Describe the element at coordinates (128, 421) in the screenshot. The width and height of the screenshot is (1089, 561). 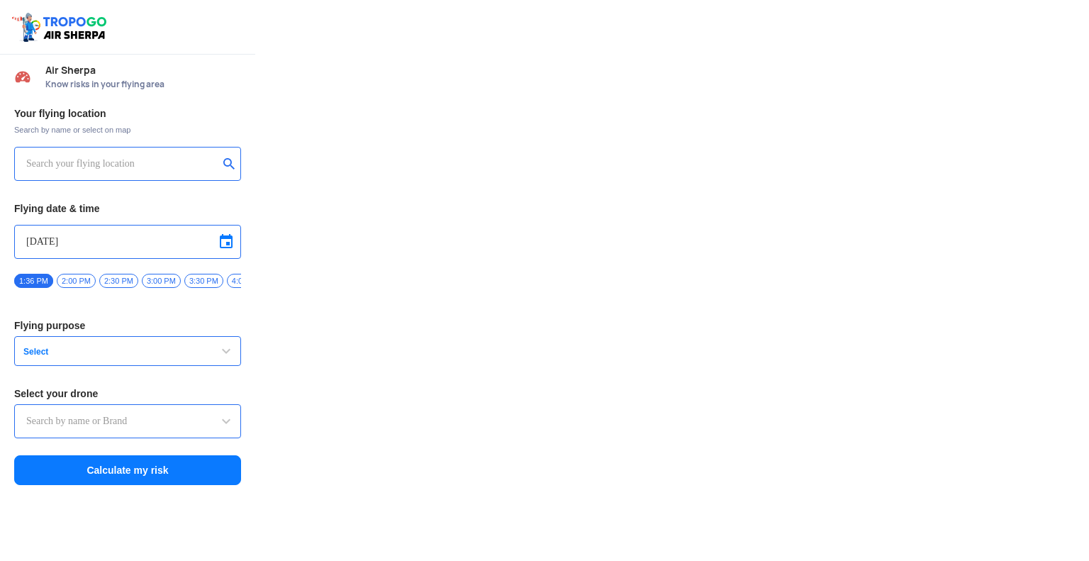
I see `input: Search by name or Brand` at that location.